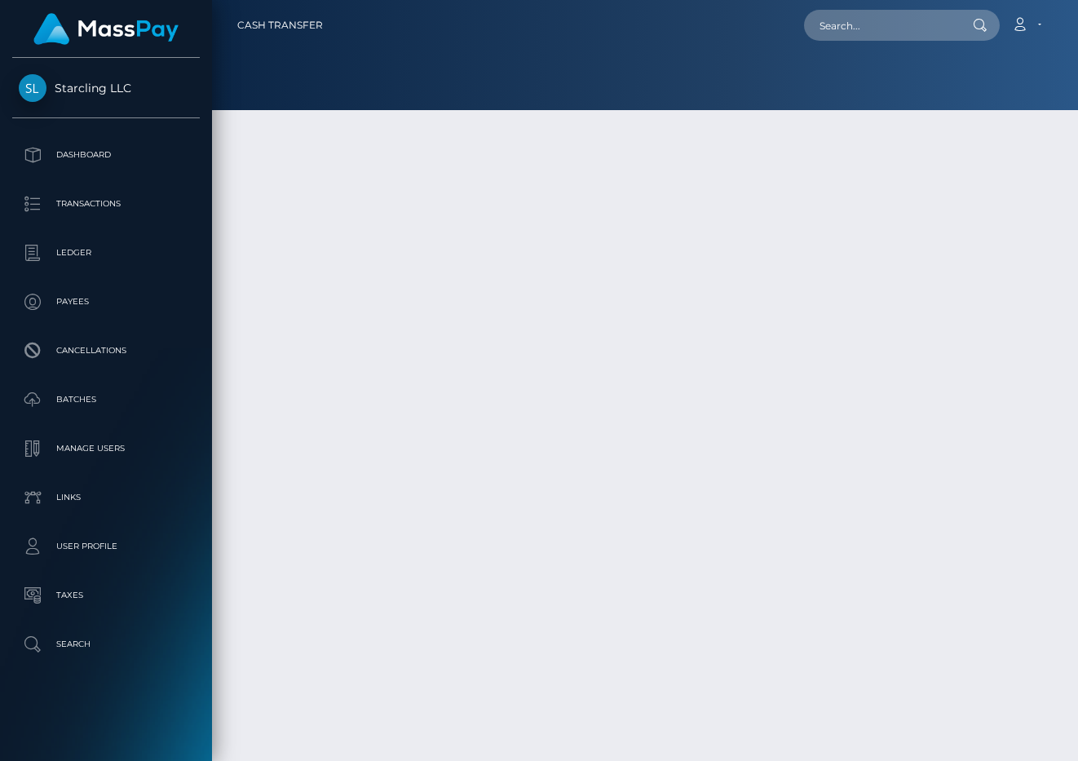 The image size is (1078, 761). Describe the element at coordinates (106, 497) in the screenshot. I see `a: Links` at that location.